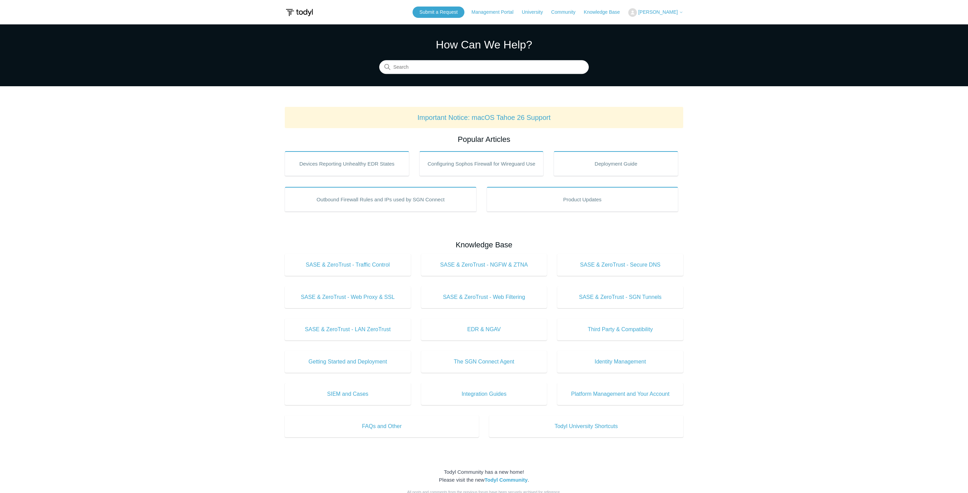 Image resolution: width=968 pixels, height=493 pixels. Describe the element at coordinates (481, 163) in the screenshot. I see `a: Configuring Sophos Firewall for Wireguard Use` at that location.